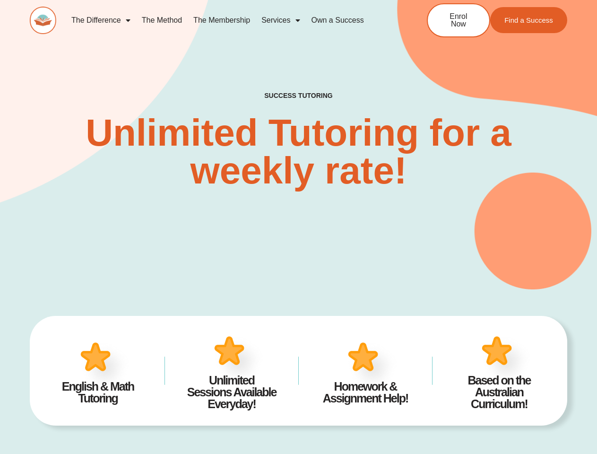  What do you see at coordinates (232, 392) in the screenshot?
I see `h4: Unlimited Sessions Available Everyday!` at bounding box center [232, 392].